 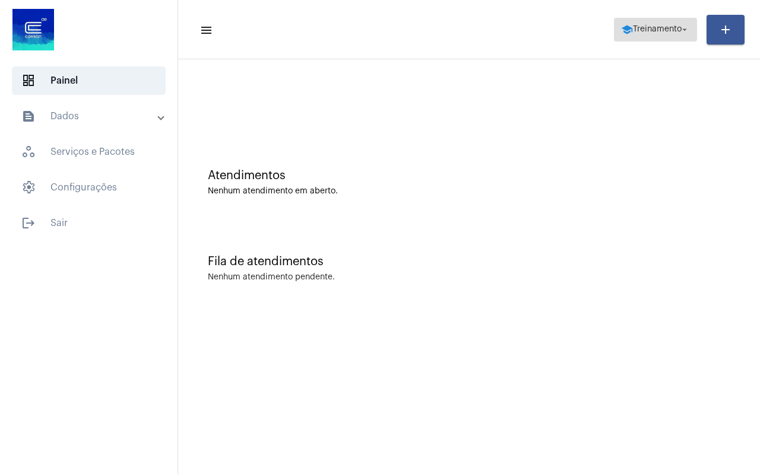 I want to click on img: d4669ae0-8c07-2337-4f67-34b0df7f5ae4.jpeg, so click(x=33, y=30).